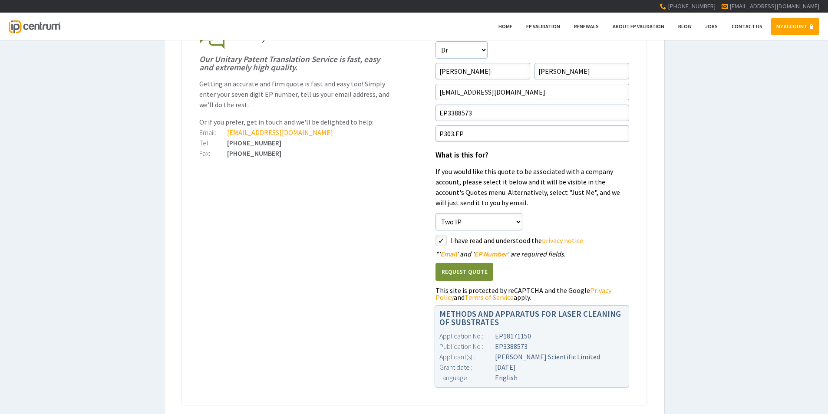 Image resolution: width=828 pixels, height=414 pixels. What do you see at coordinates (532, 254) in the screenshot?
I see `div: ' ' and ' ' are required fields.` at bounding box center [532, 254].